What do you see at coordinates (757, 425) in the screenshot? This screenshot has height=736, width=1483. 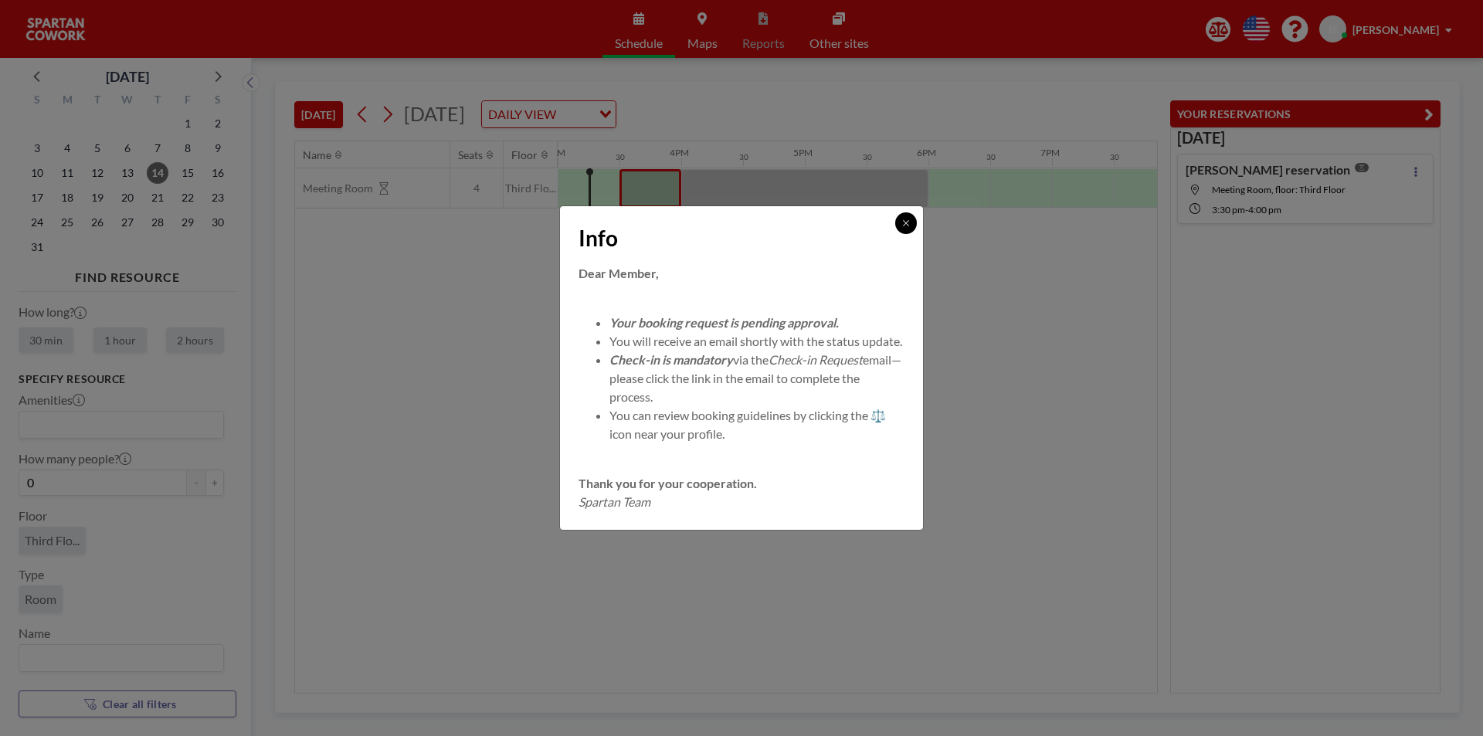 I see `li: You can review booking guidelines by clicking the ⚖️ icon near your profile.` at bounding box center [757, 425].